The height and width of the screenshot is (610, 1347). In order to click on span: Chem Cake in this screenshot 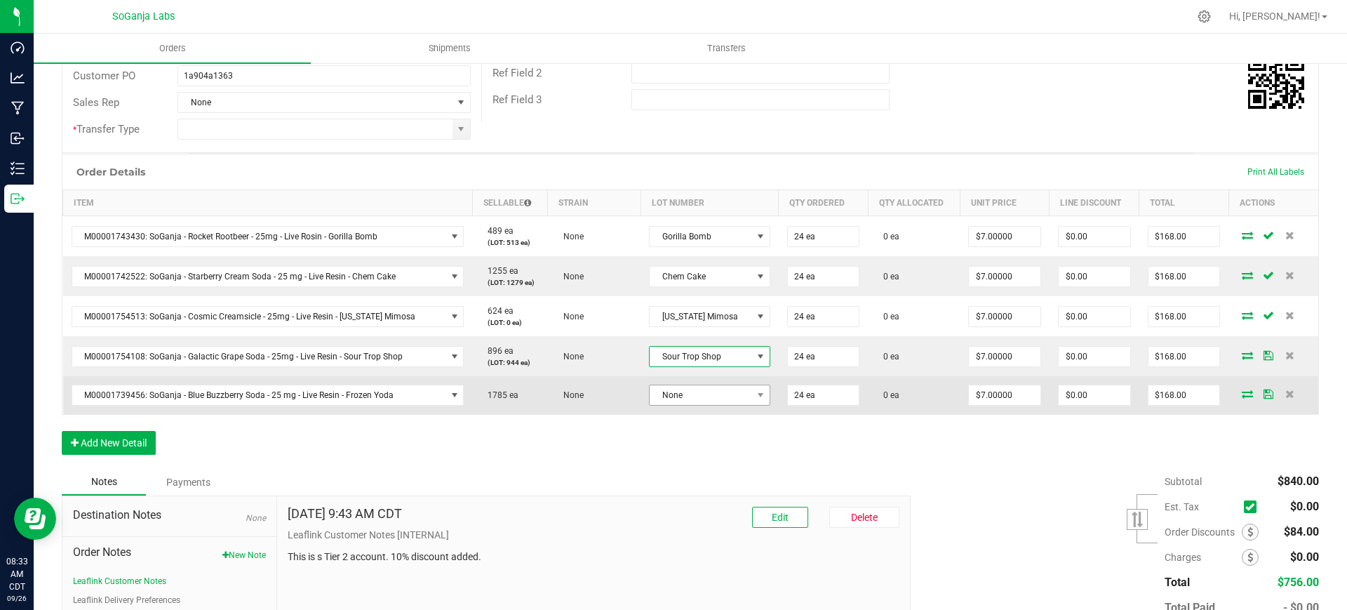, I will do `click(700, 276)`.